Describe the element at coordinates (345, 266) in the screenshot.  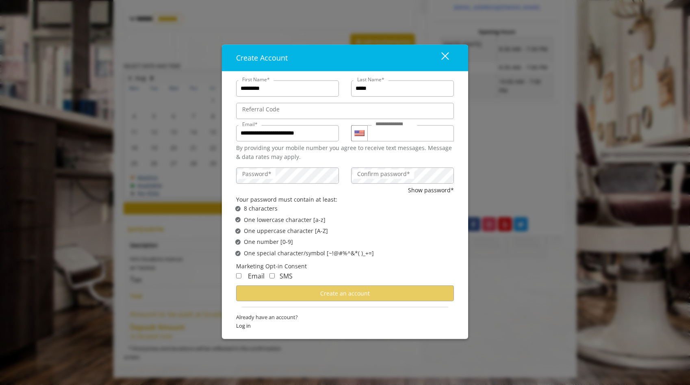
I see `div: Marketing Opt-in Consent` at that location.